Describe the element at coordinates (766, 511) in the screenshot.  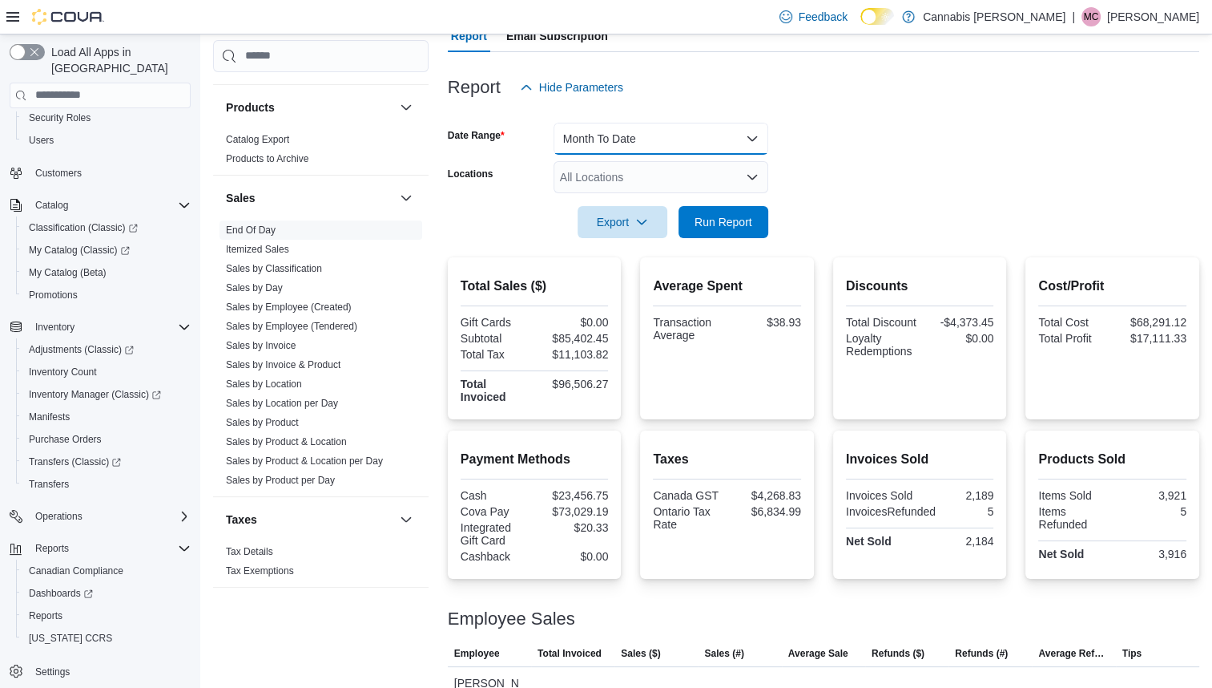
I see `div: $6,834.99` at that location.